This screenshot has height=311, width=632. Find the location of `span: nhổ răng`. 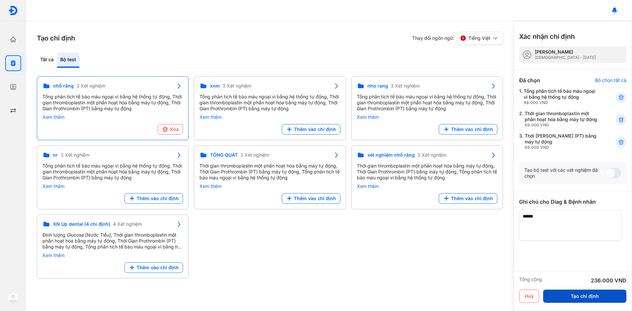

span: nhổ răng is located at coordinates (63, 86).